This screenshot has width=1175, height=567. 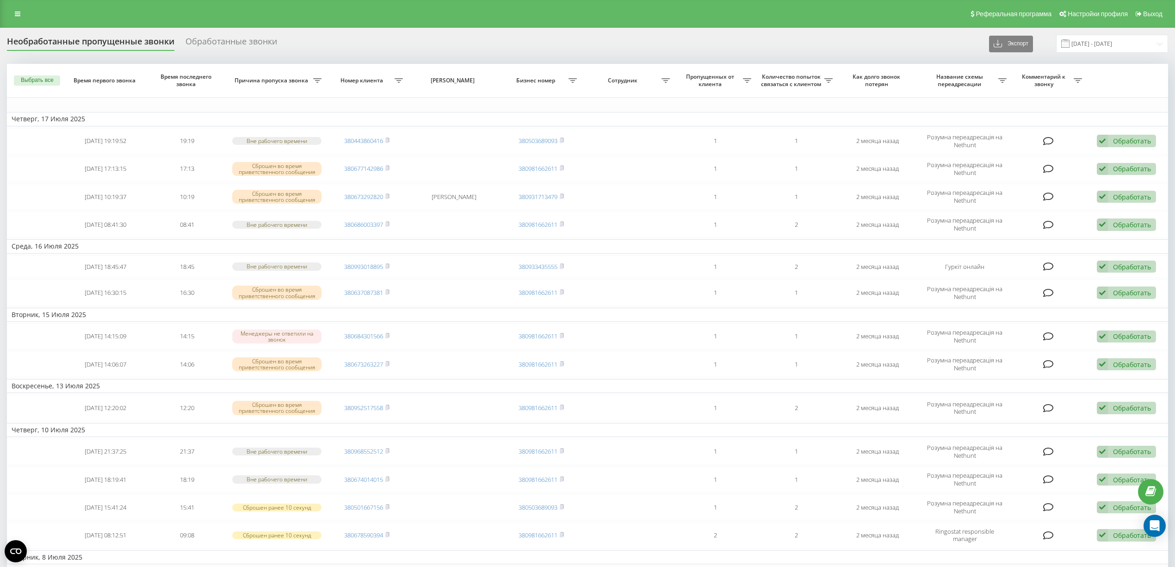 What do you see at coordinates (187, 479) in the screenshot?
I see `td: 18:19` at bounding box center [187, 479].